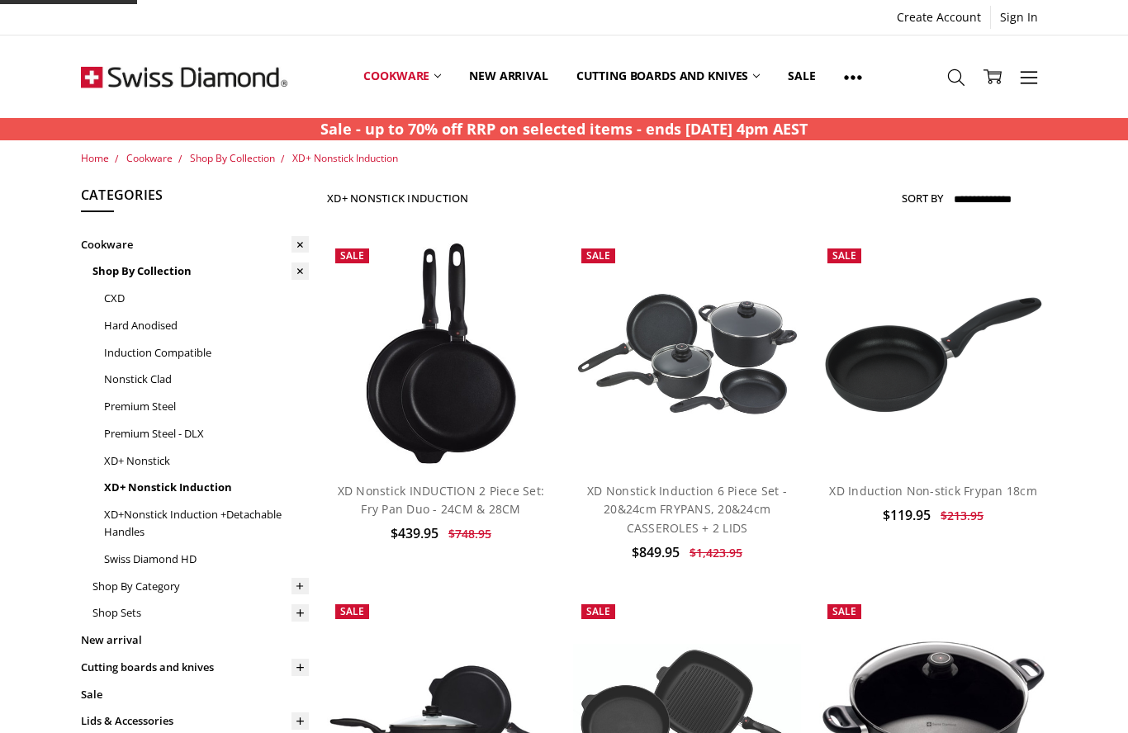 The width and height of the screenshot is (1128, 733). What do you see at coordinates (232, 158) in the screenshot?
I see `span: Shop By Collection` at bounding box center [232, 158].